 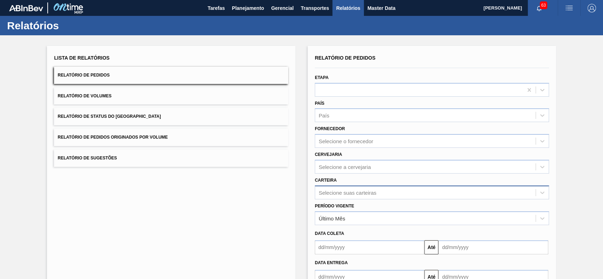 I want to click on img: Logout, so click(x=591, y=8).